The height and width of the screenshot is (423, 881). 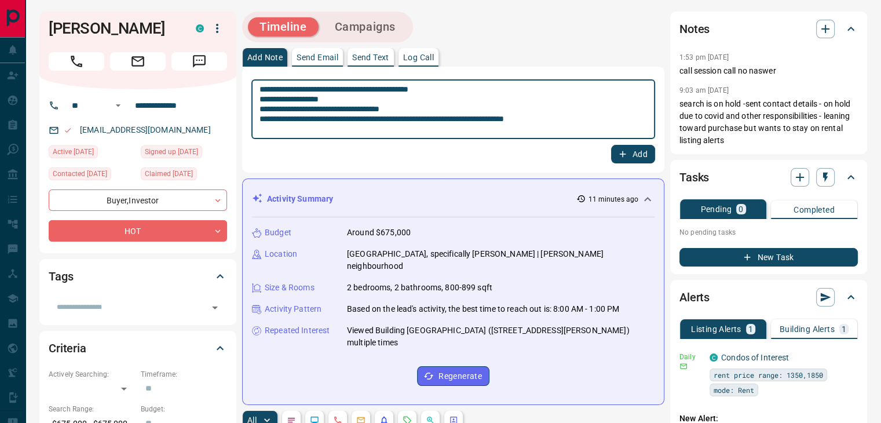 What do you see at coordinates (379, 232) in the screenshot?
I see `p: Around $675,000` at bounding box center [379, 232].